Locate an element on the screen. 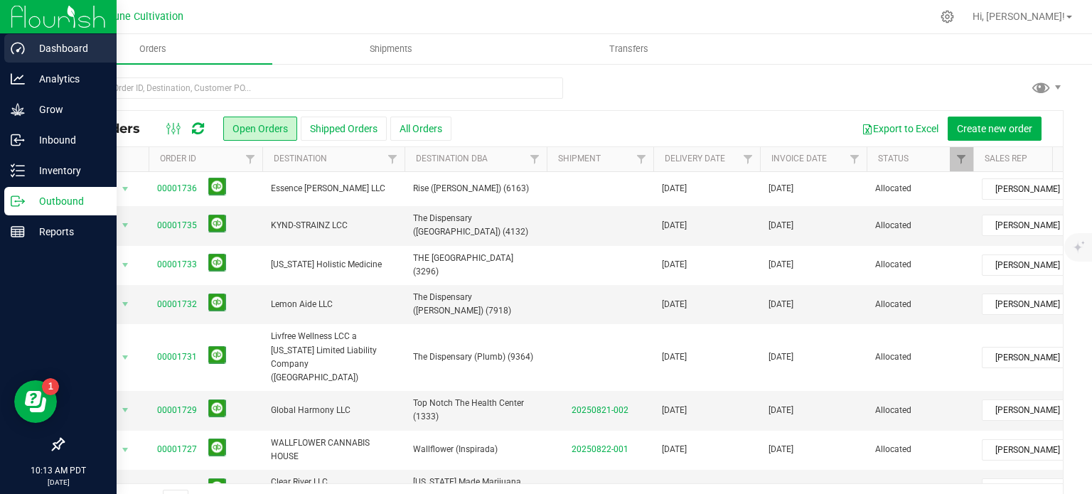  div: Manage settings is located at coordinates (947, 16).